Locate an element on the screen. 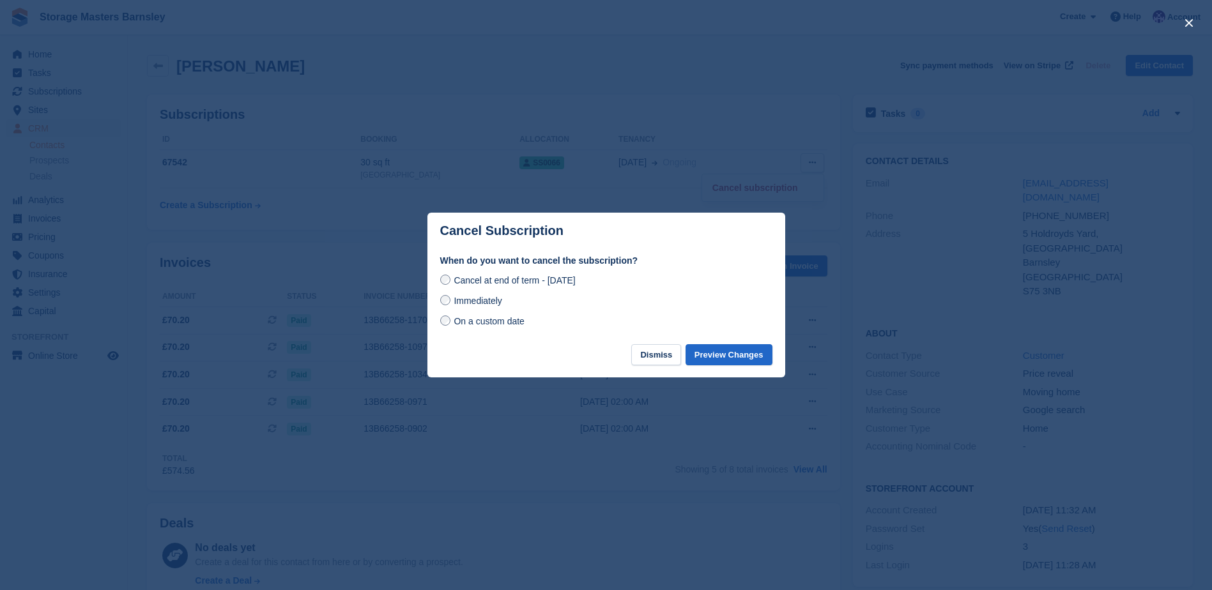 Image resolution: width=1212 pixels, height=590 pixels. input: On a custom date is located at coordinates (445, 321).